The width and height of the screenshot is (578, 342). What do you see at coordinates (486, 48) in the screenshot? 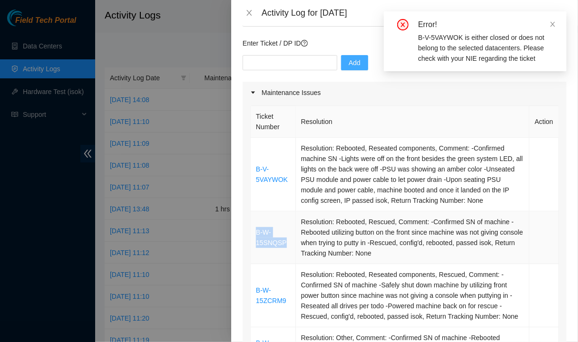
I see `div: B-V-5VAYWOK is either closed or does not belong to the selected datacenters. Please check with yo...` at bounding box center [486, 48].